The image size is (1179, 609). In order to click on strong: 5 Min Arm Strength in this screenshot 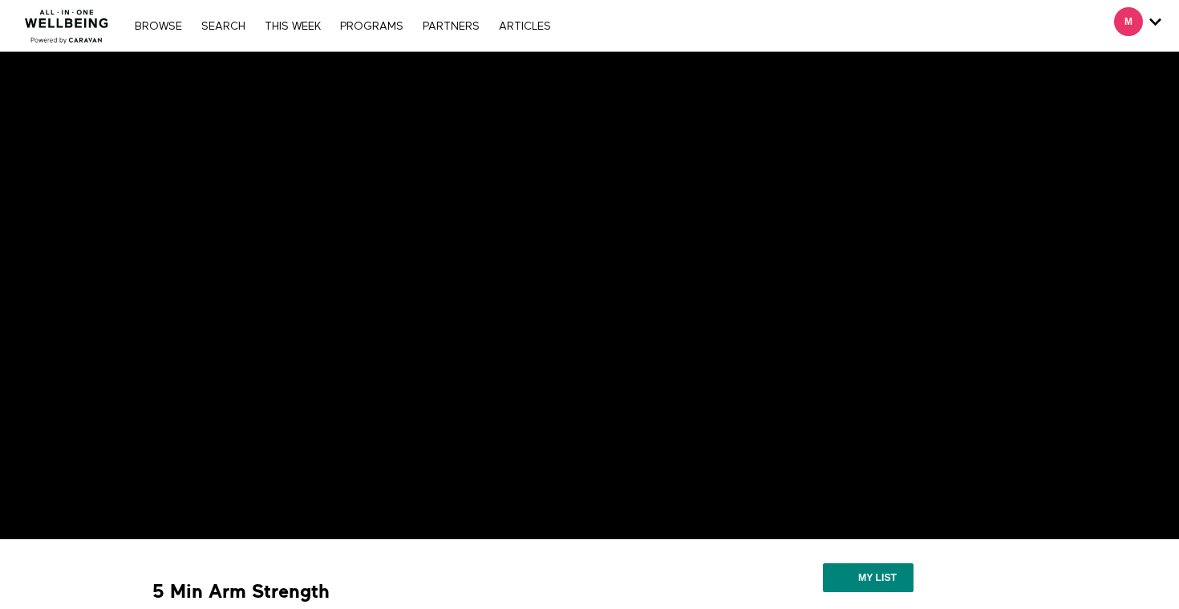, I will do `click(241, 591)`.